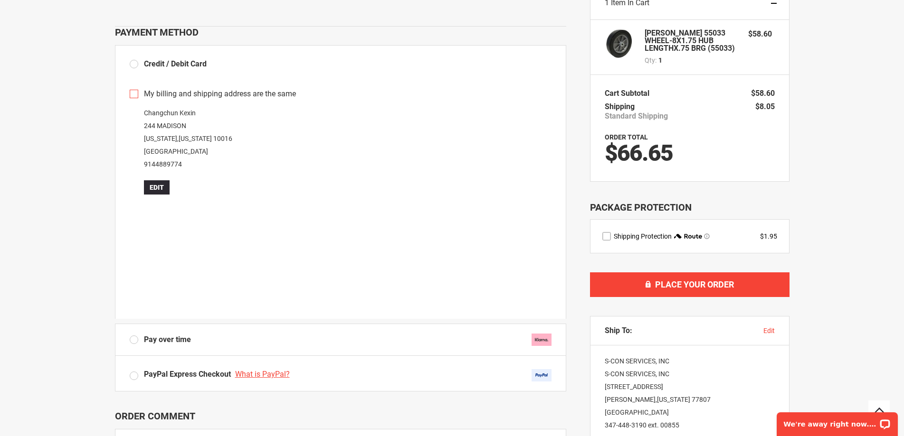  Describe the element at coordinates (618, 331) in the screenshot. I see `span: Ship To:` at that location.